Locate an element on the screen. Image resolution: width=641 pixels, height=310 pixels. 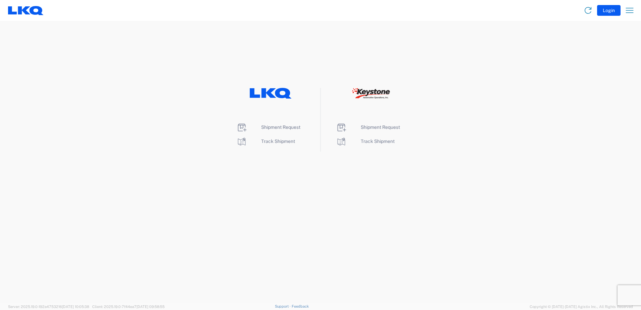
a: Support is located at coordinates (283, 306).